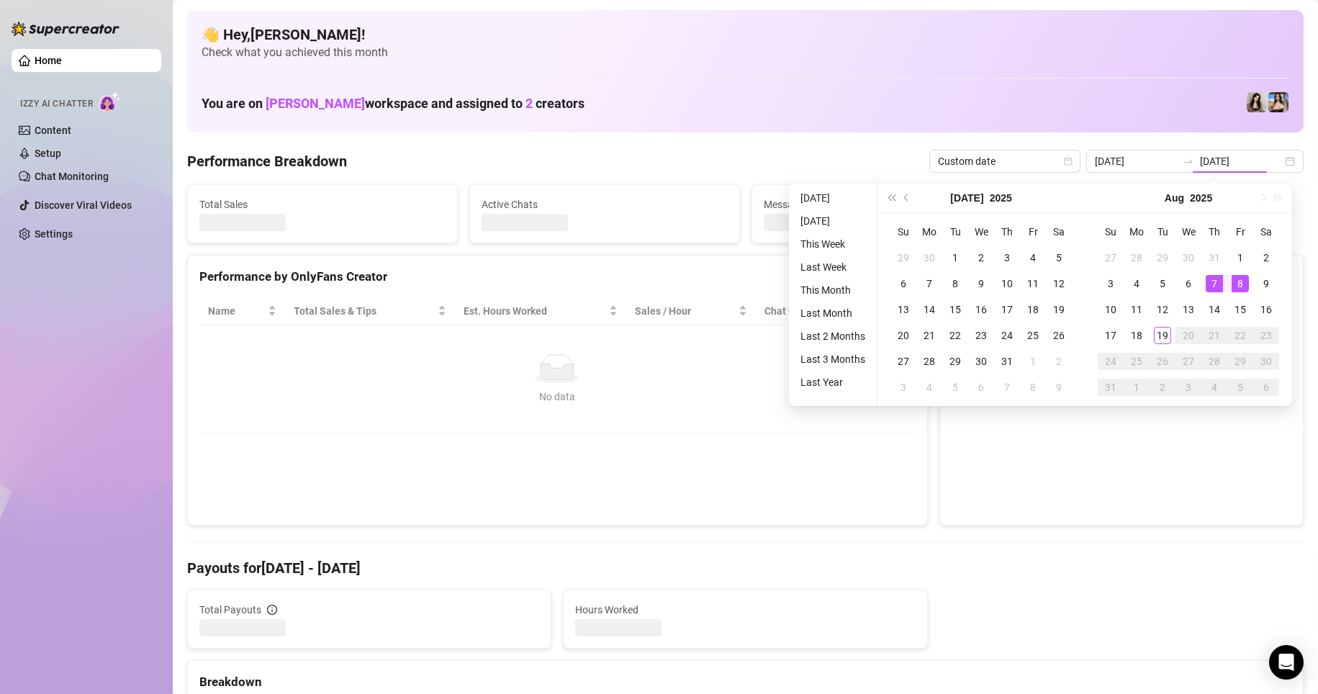 The image size is (1318, 694). I want to click on span: calendar, so click(1068, 161).